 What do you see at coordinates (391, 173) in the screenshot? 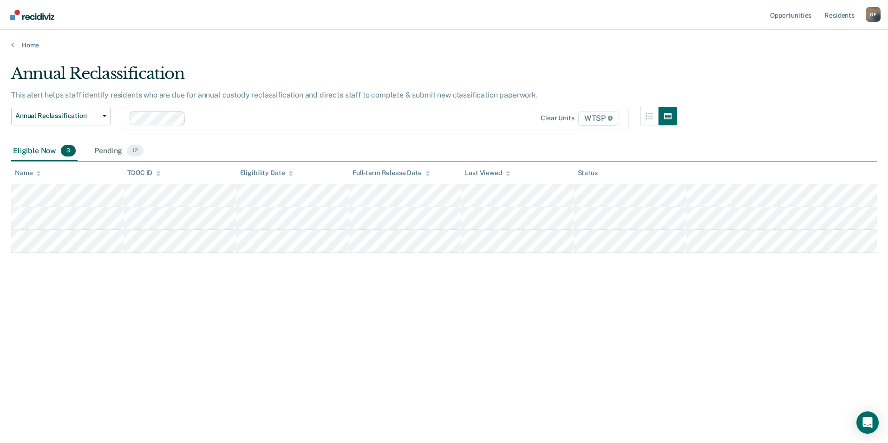
I see `div: Full-term Release Date` at bounding box center [391, 173].